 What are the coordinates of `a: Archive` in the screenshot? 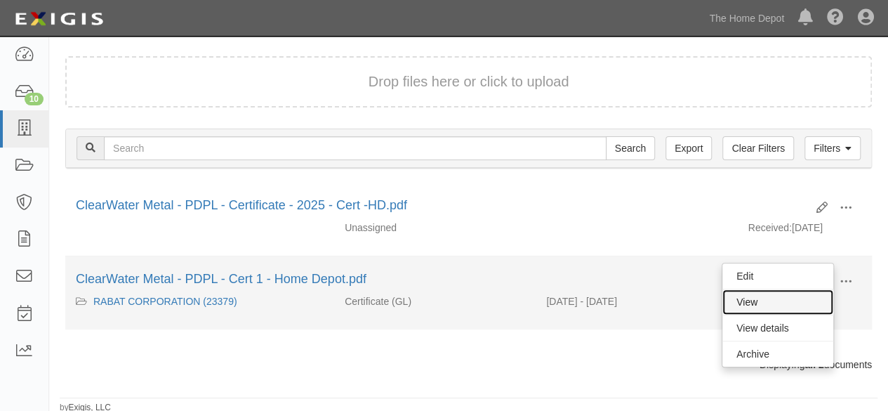 It's located at (778, 354).